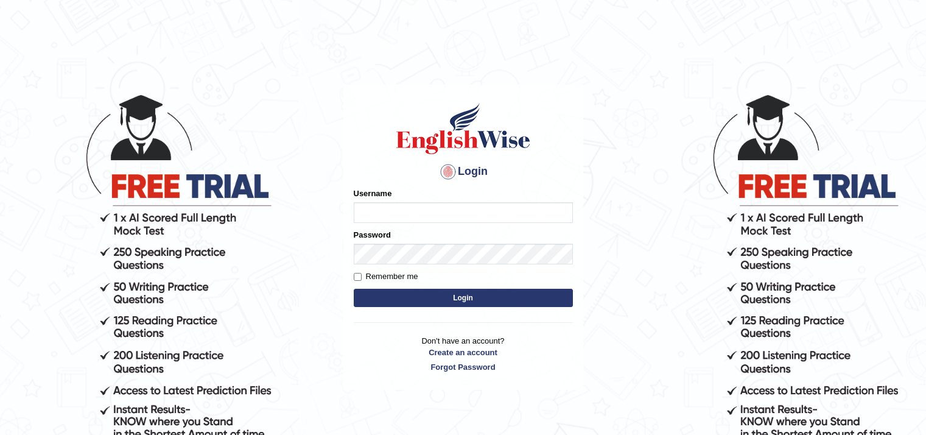 This screenshot has width=926, height=435. I want to click on label: Username, so click(373, 193).